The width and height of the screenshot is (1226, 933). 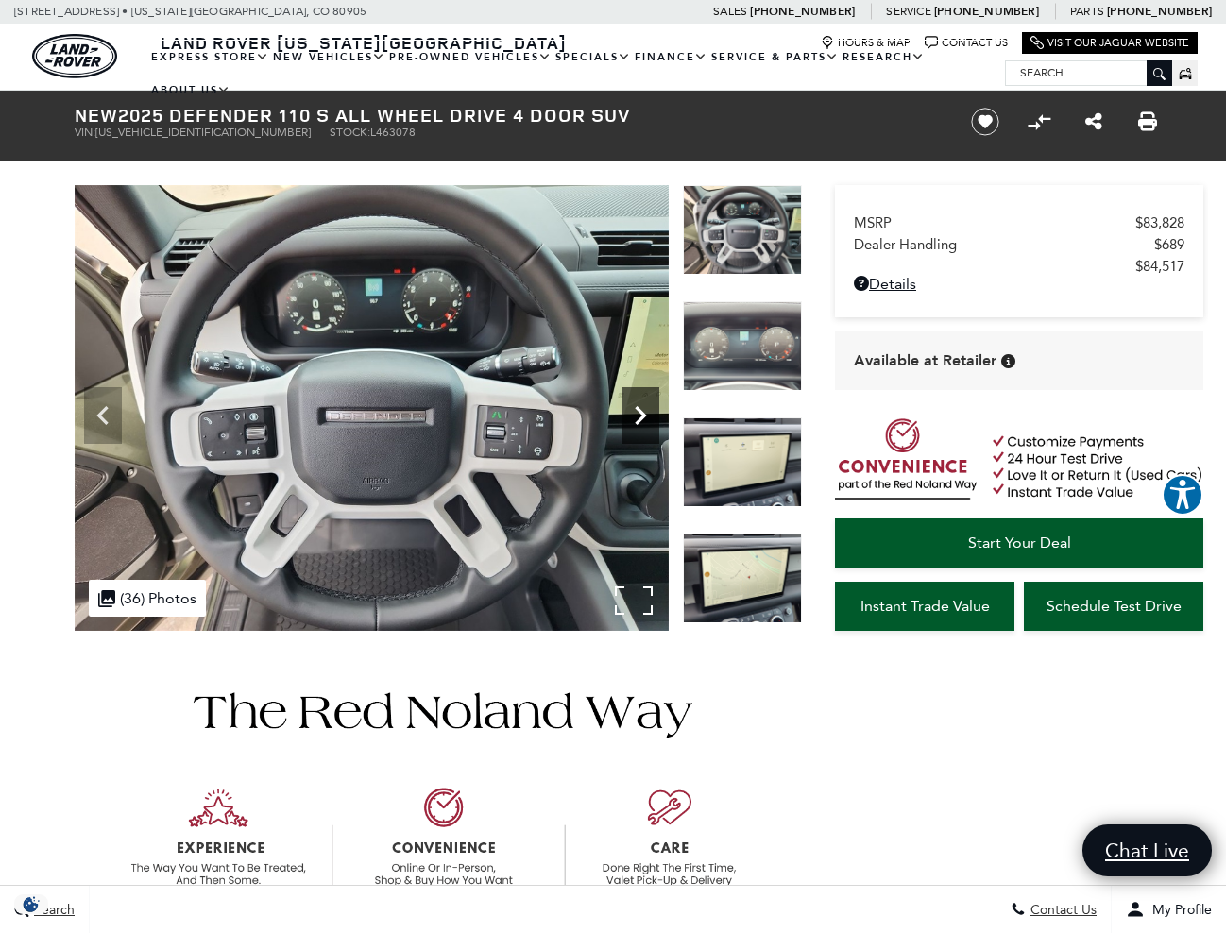 I want to click on a: New Vehicles, so click(x=329, y=57).